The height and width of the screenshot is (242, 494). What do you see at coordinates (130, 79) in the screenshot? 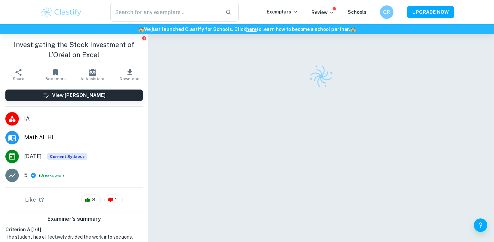
I see `span: Download` at bounding box center [130, 79].